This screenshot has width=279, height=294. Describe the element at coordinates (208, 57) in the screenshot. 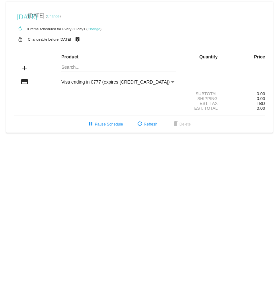

I see `strong: Quantity` at that location.